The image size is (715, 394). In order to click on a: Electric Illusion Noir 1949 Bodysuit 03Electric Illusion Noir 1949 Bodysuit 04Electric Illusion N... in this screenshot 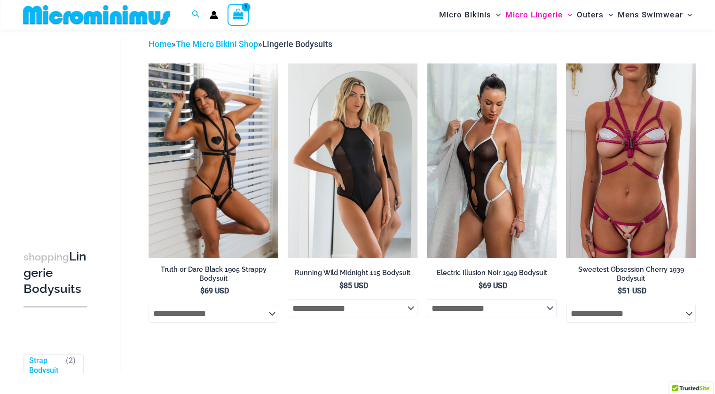, I will do `click(492, 161)`.